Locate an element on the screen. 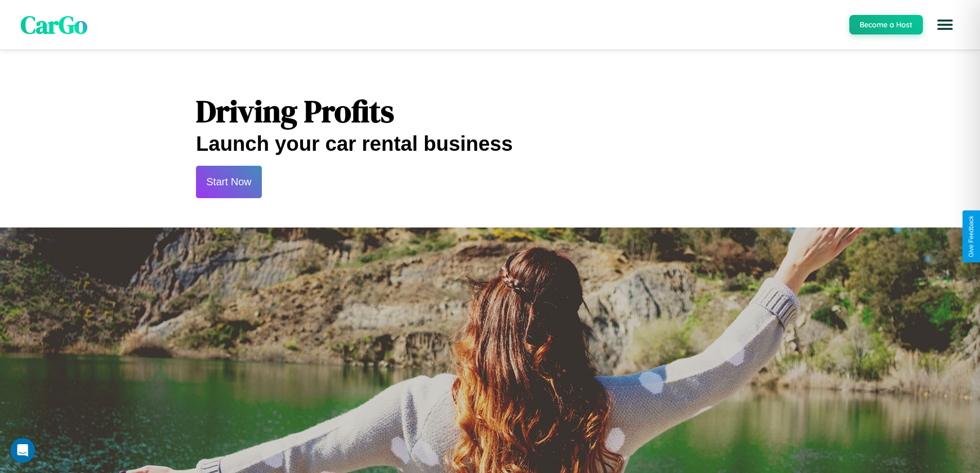 The image size is (980, 473). h1: Driving Profits is located at coordinates (490, 111).